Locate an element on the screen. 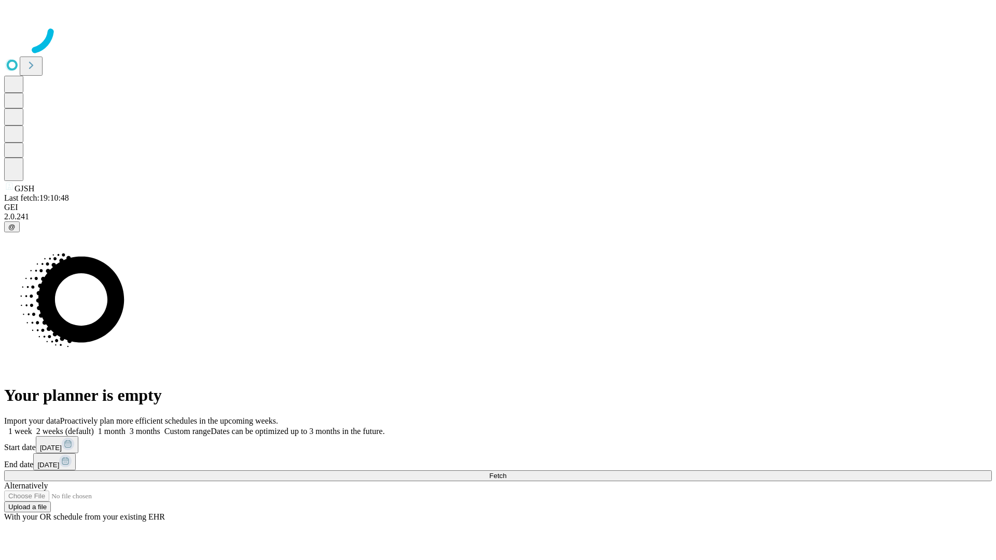 This screenshot has width=996, height=560. span: With your OR schedule from your existing EHR is located at coordinates (85, 517).